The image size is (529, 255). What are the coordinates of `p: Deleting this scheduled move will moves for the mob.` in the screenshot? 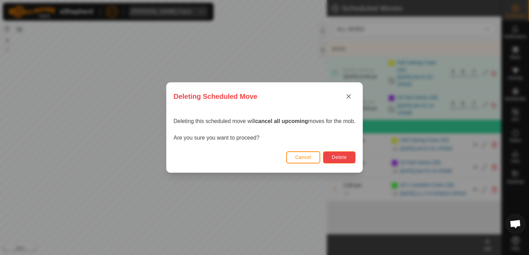 It's located at (264, 121).